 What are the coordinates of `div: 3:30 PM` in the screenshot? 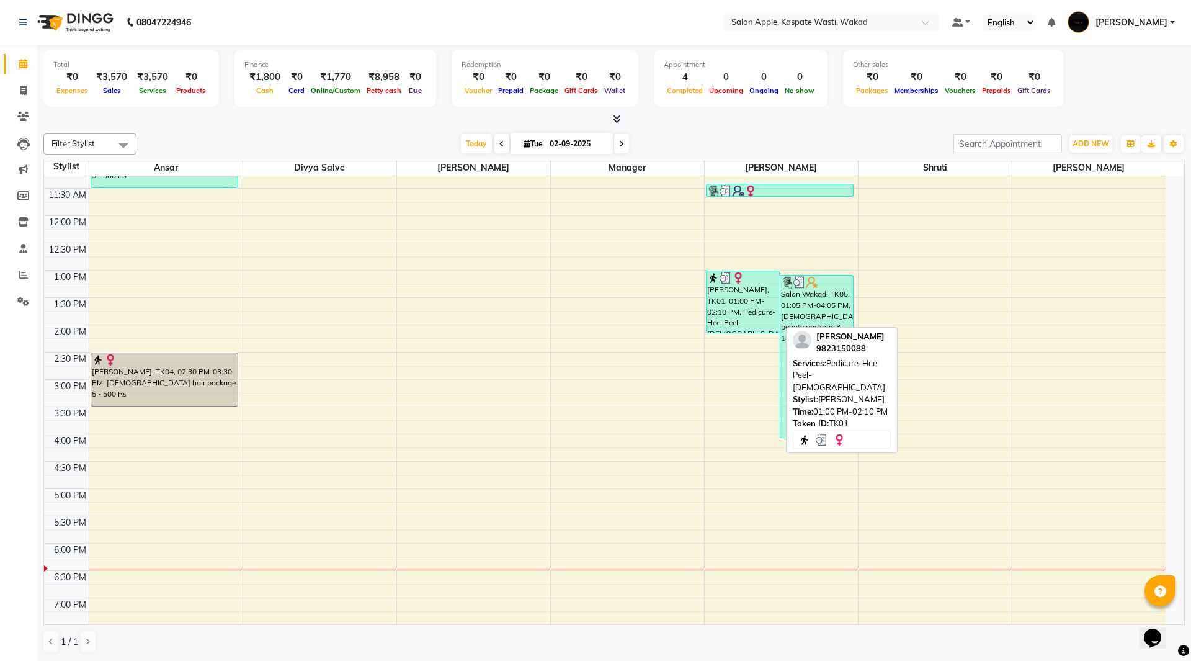 It's located at (70, 413).